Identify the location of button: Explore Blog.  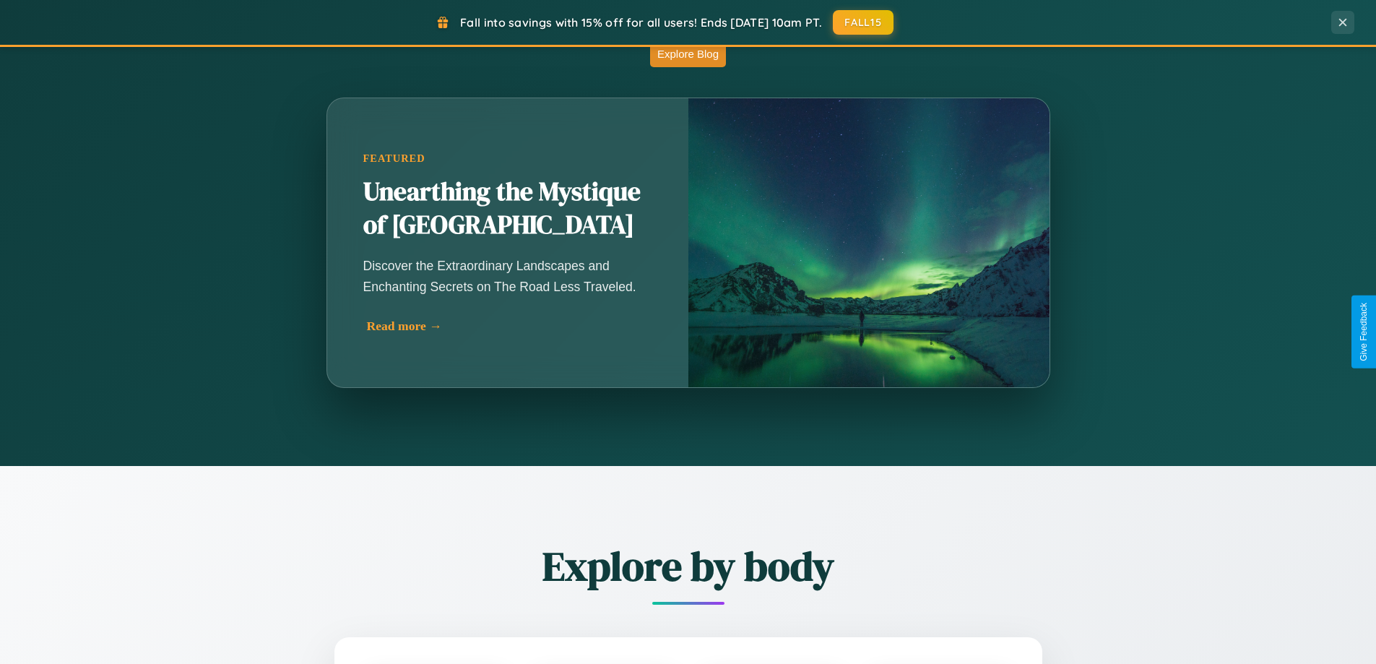
(688, 53).